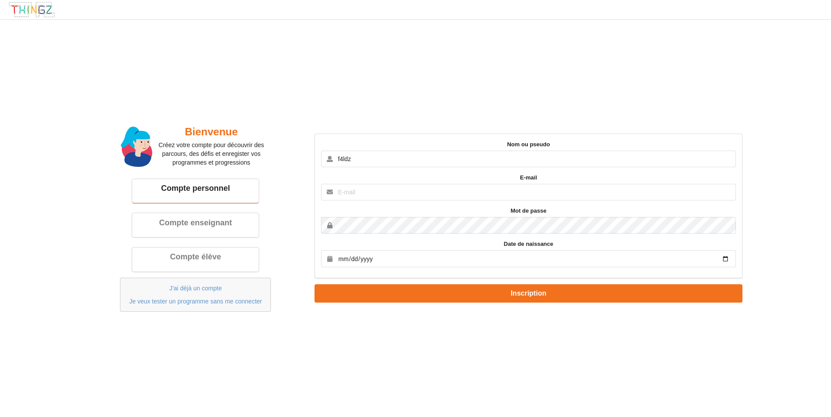  Describe the element at coordinates (195, 188) in the screenshot. I see `div: Compte personnel` at that location.